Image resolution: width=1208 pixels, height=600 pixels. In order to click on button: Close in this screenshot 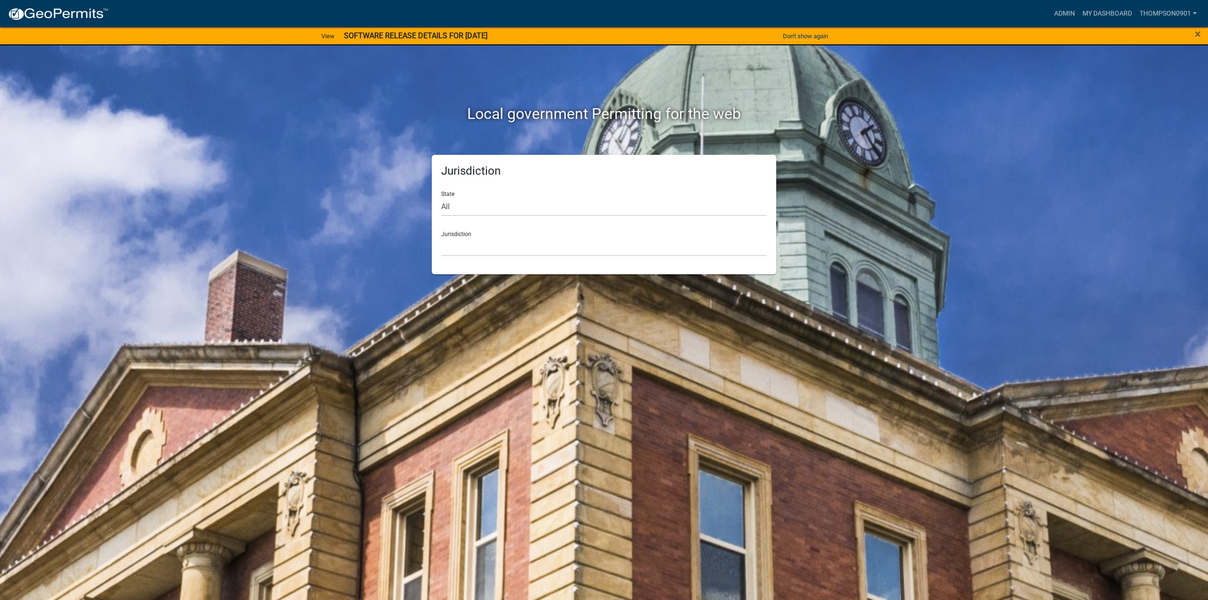, I will do `click(1197, 34)`.